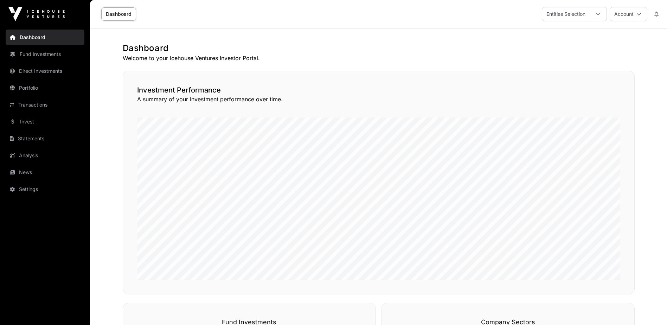 The image size is (667, 325). Describe the element at coordinates (629, 14) in the screenshot. I see `button: Account` at that location.